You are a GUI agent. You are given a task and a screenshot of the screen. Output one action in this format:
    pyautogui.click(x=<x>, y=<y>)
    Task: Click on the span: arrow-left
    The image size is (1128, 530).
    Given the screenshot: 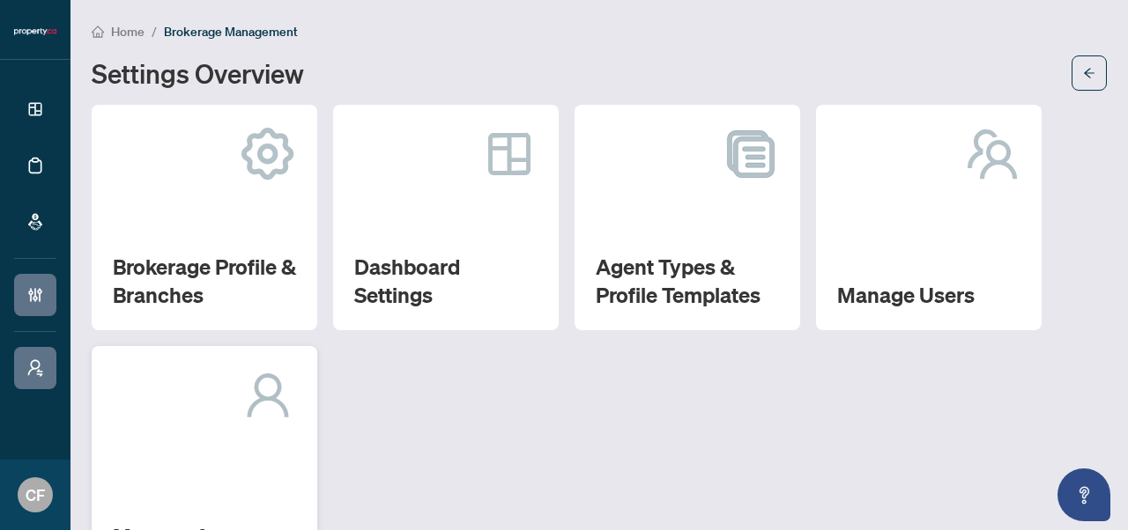 What is the action you would take?
    pyautogui.click(x=1089, y=73)
    